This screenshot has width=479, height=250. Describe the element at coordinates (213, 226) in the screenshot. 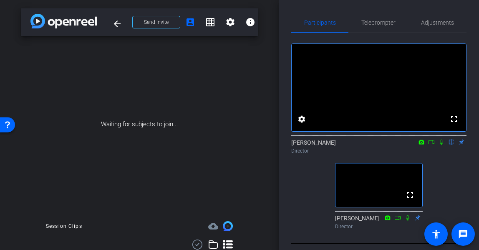

I see `span: Destinations for your clips` at that location.